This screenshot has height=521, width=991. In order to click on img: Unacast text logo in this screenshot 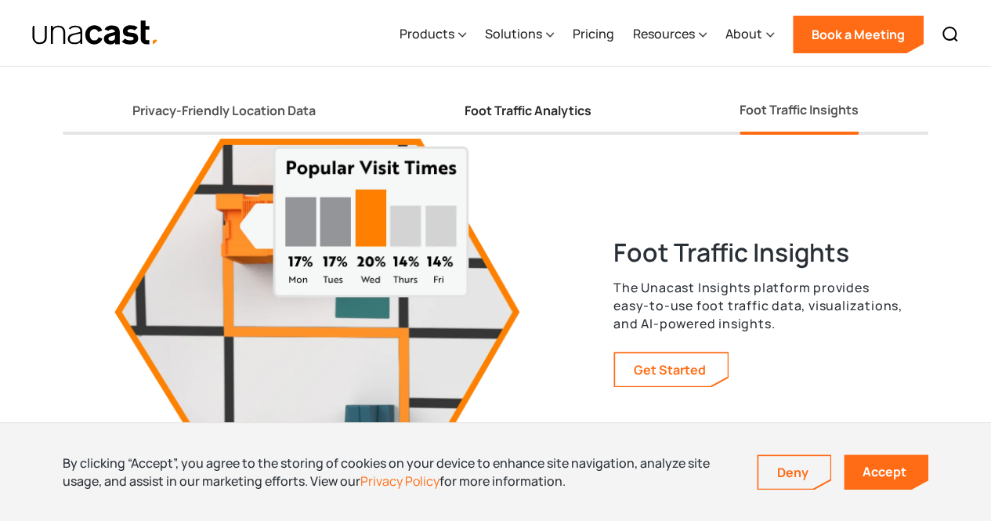, I will do `click(95, 33)`.